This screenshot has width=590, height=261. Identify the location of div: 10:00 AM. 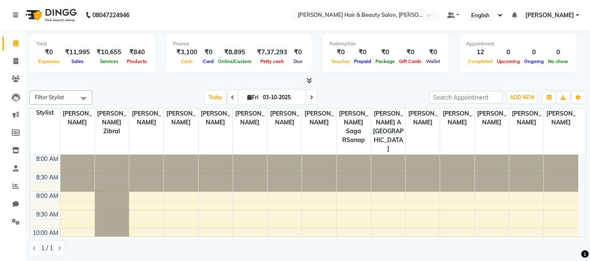
(45, 233).